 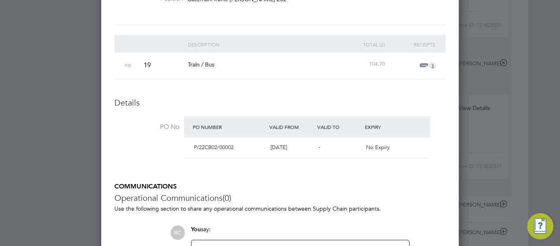 I want to click on div: PO Number, so click(x=229, y=127).